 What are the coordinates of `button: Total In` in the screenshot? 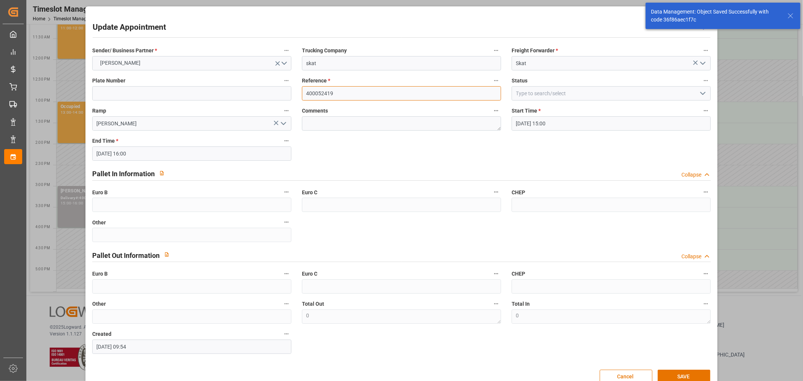 It's located at (706, 304).